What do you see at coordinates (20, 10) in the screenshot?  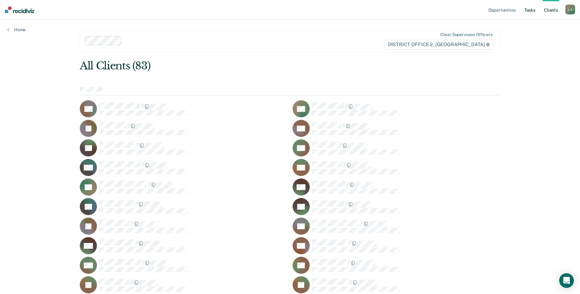 I see `img: Recidiviz` at bounding box center [20, 10].